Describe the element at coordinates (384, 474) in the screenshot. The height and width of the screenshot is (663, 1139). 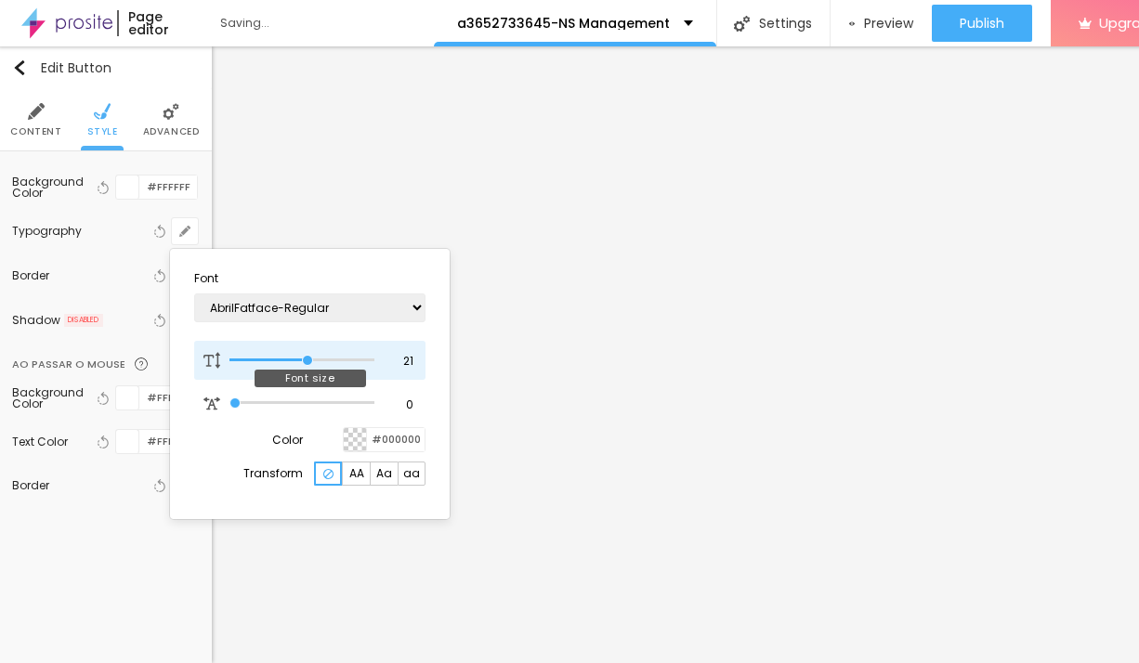
I see `span: Aa` at that location.